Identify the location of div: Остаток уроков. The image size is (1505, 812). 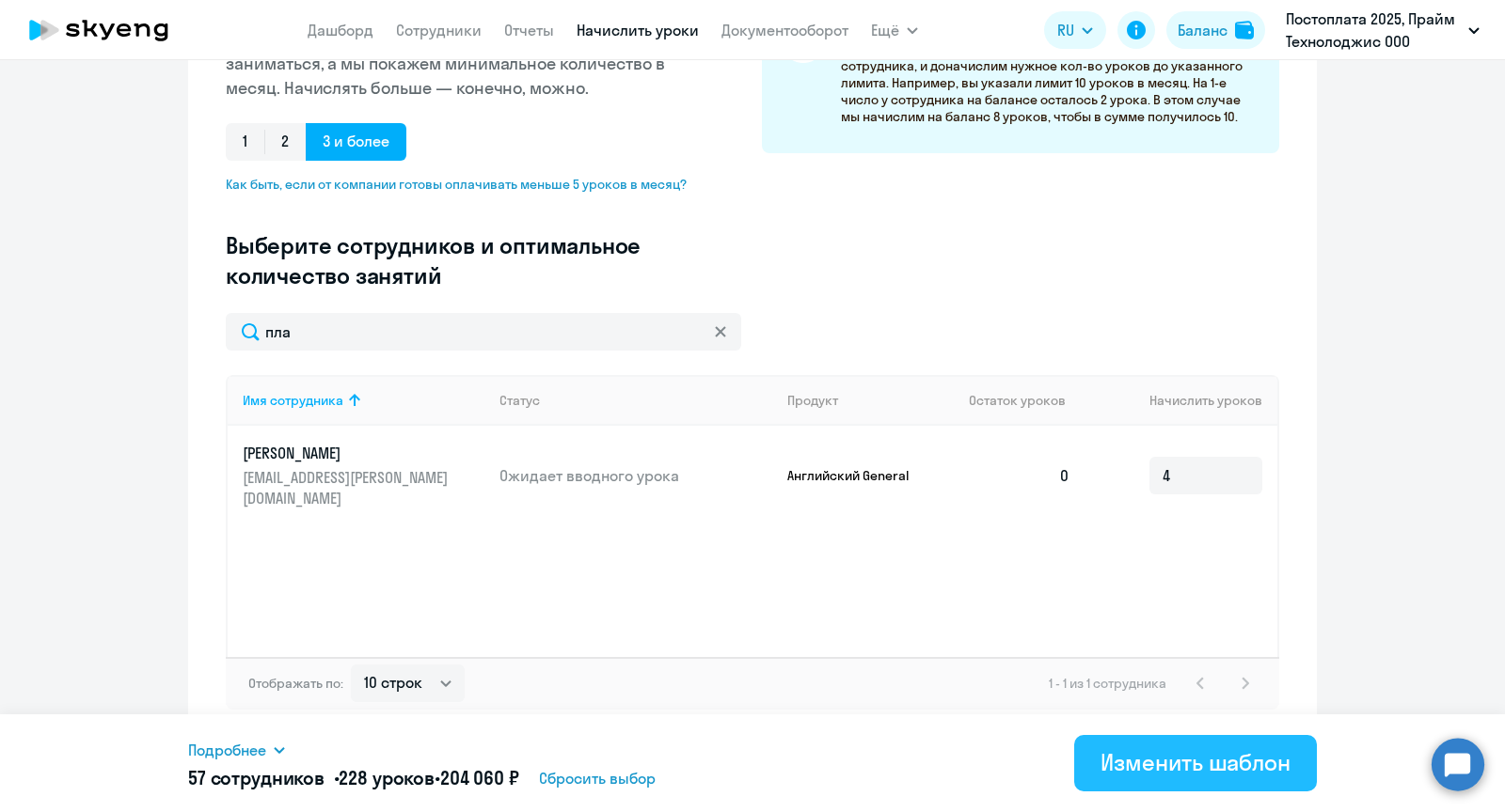
(1027, 401).